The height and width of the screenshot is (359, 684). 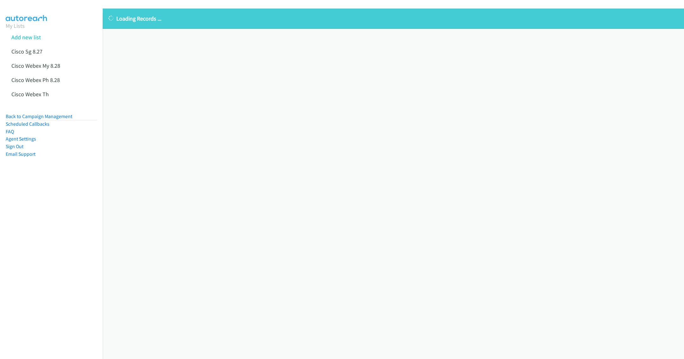 What do you see at coordinates (21, 154) in the screenshot?
I see `a: Email Support` at bounding box center [21, 154].